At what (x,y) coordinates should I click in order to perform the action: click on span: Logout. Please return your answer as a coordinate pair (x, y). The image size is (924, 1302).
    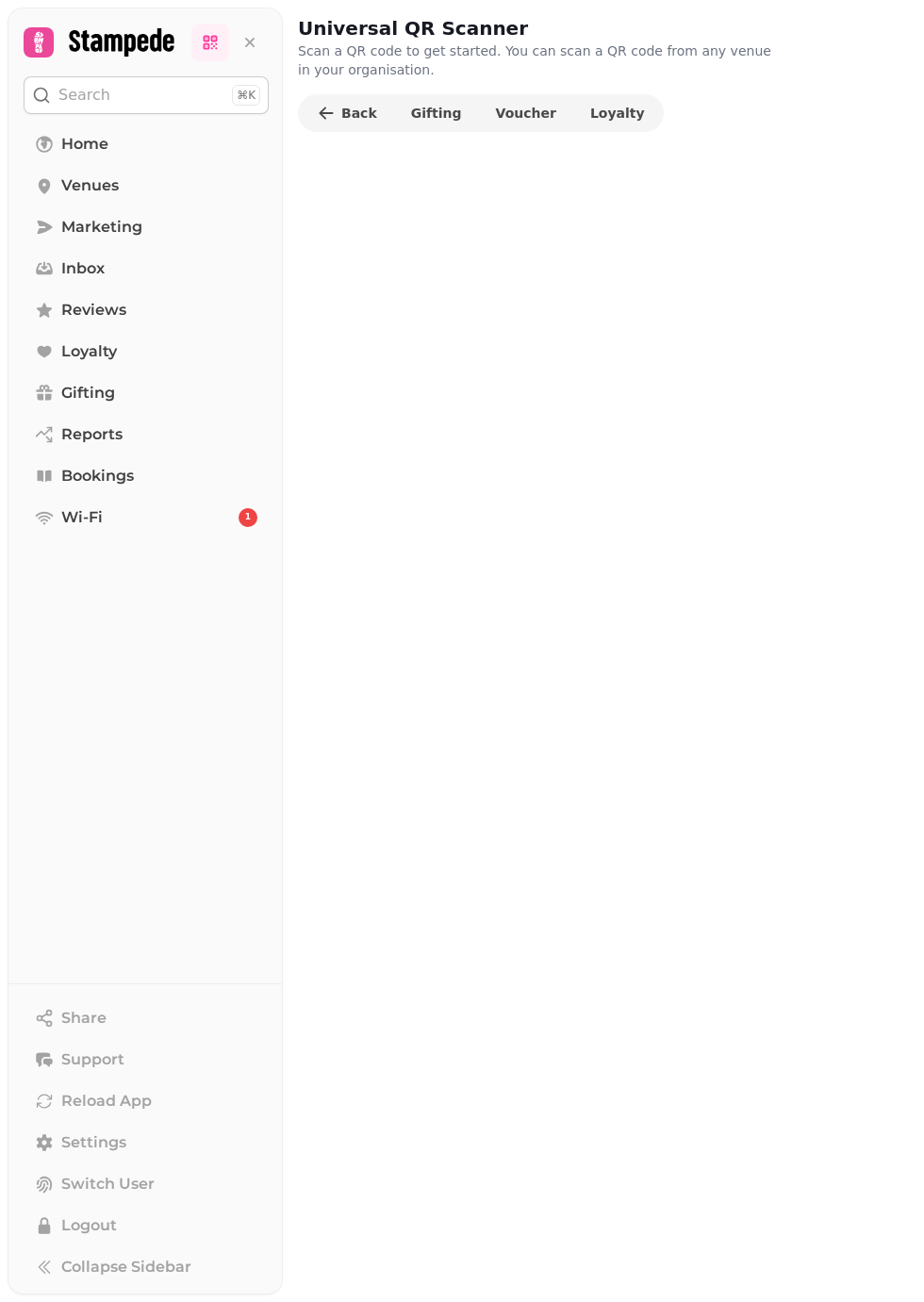
    Looking at the image, I should click on (89, 1225).